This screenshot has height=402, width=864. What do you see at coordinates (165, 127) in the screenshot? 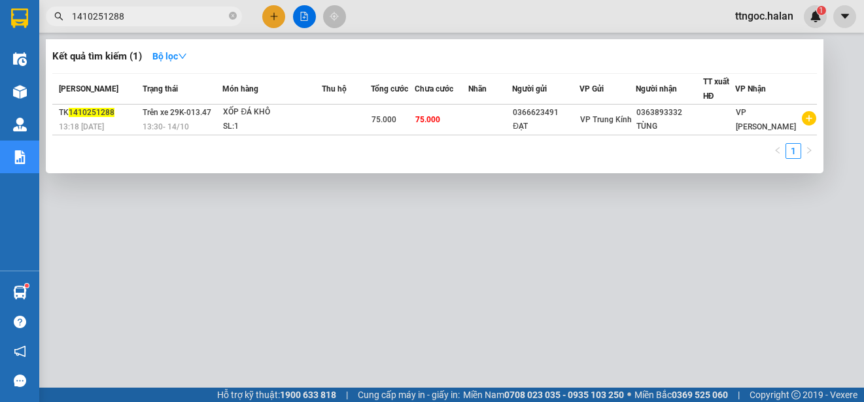
I see `span: 13:30 - 14/10` at bounding box center [165, 127].